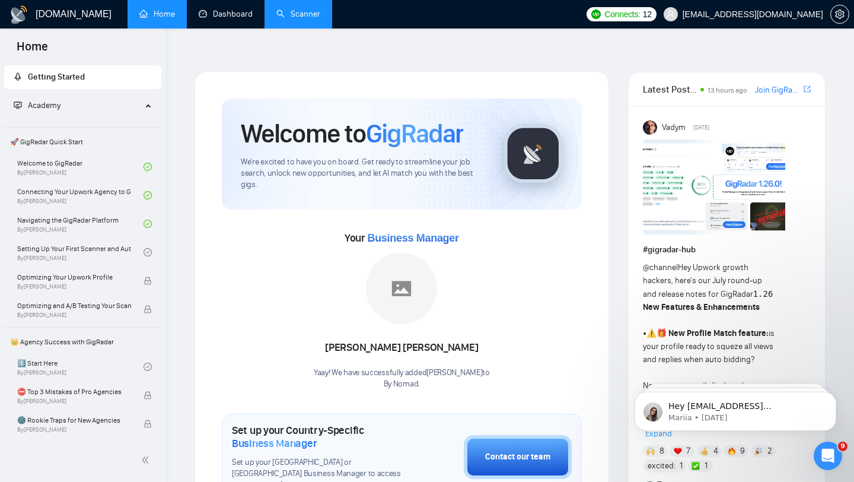 The width and height of the screenshot is (854, 482). What do you see at coordinates (19, 15) in the screenshot?
I see `img: logo` at bounding box center [19, 15].